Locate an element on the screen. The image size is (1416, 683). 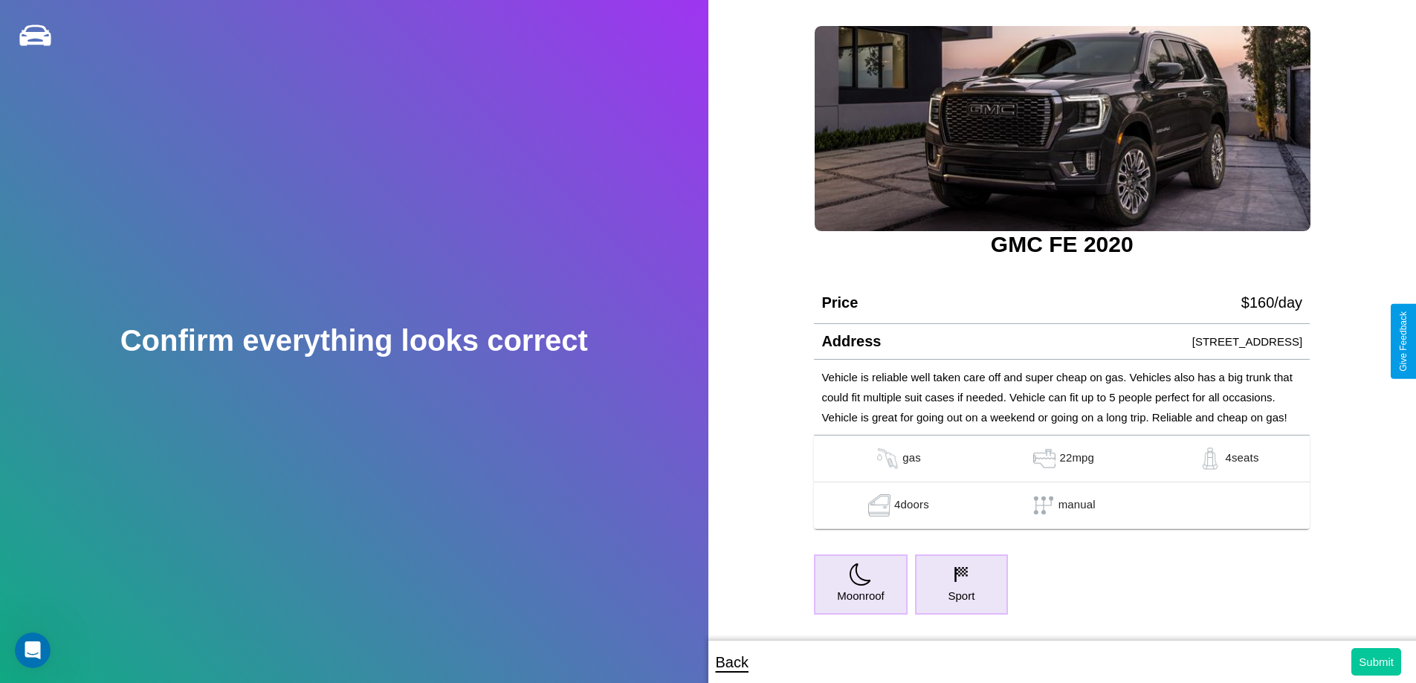
p: manual is located at coordinates (1077, 506).